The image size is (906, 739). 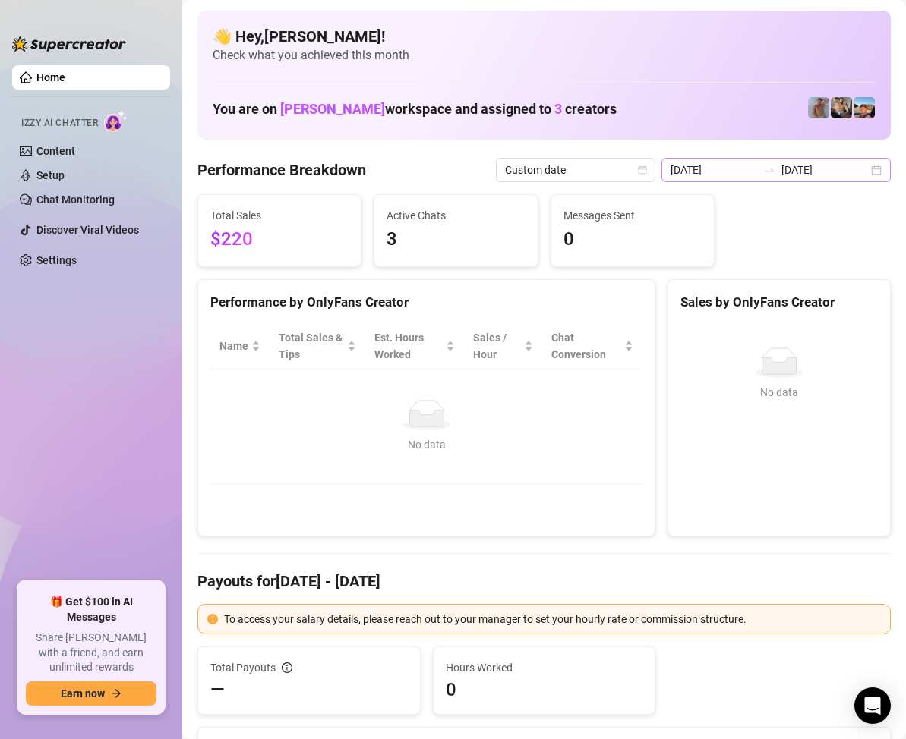 What do you see at coordinates (116, 694) in the screenshot?
I see `span: arrow-right` at bounding box center [116, 694].